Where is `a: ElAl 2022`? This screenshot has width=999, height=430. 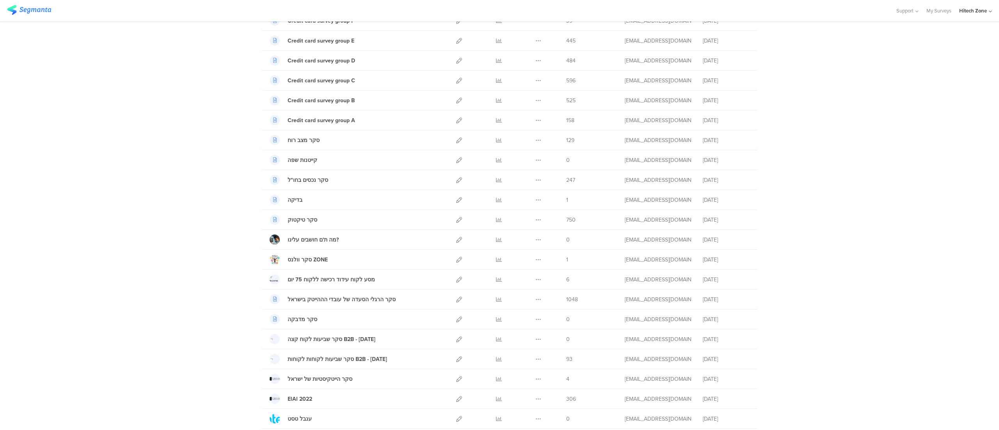 a: ElAl 2022 is located at coordinates (291, 399).